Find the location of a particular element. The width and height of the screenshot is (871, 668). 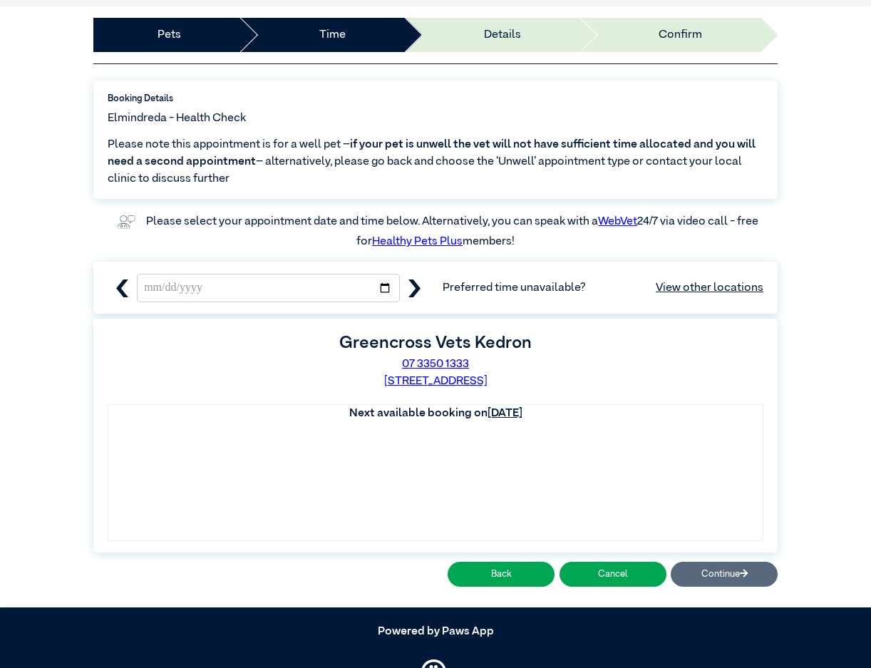

span: Please note this appointment is for a well pet – – alternatively, please go back and choose the ‘... is located at coordinates (436, 162).